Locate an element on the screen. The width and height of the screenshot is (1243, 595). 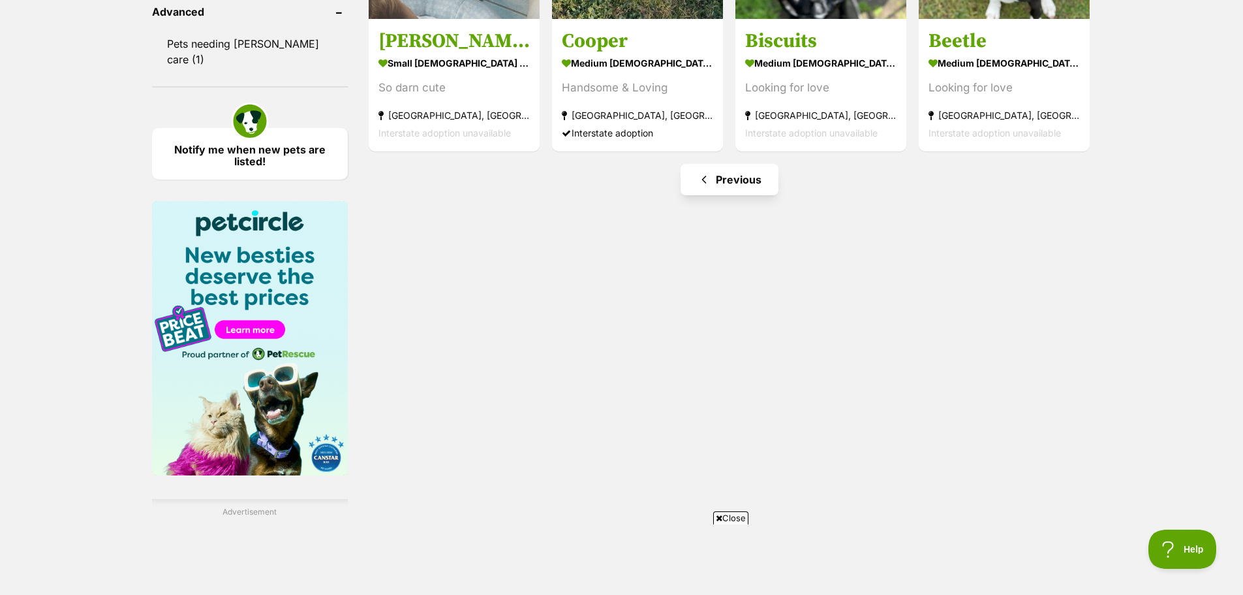
h3: Cooper is located at coordinates (638, 40).